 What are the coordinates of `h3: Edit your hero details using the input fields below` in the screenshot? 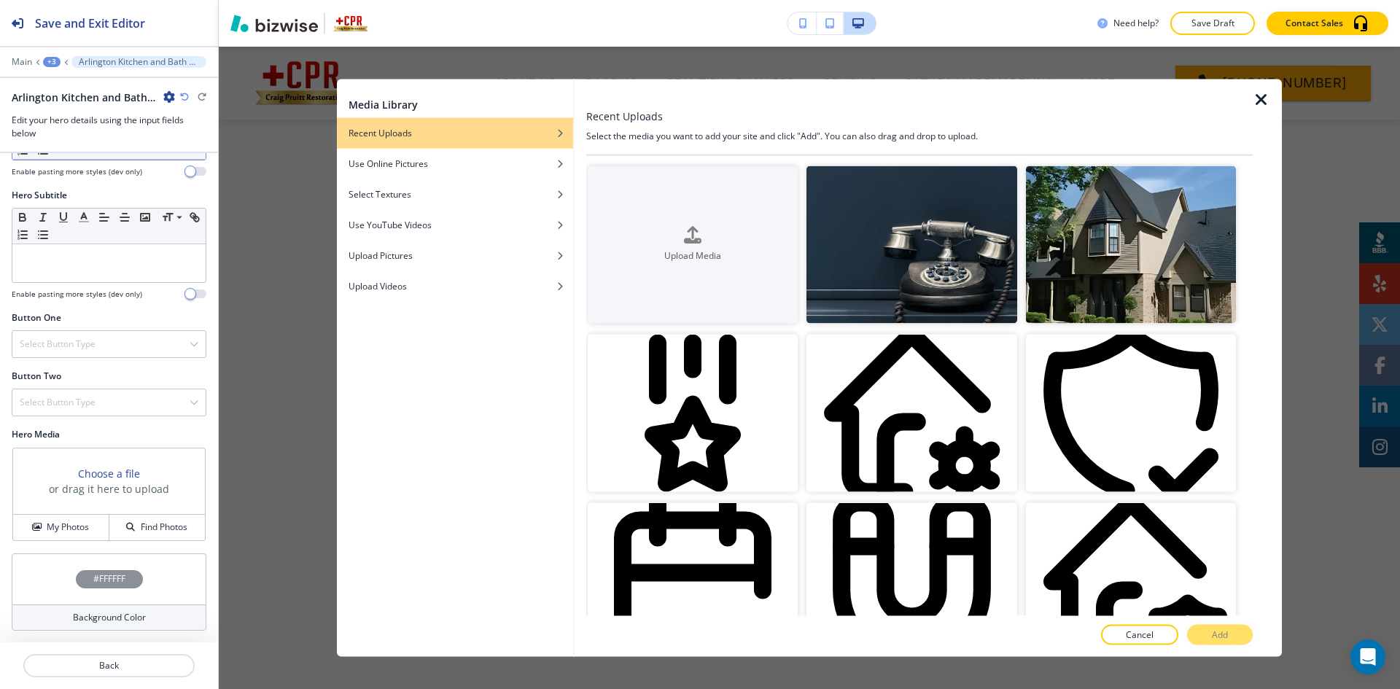 It's located at (109, 127).